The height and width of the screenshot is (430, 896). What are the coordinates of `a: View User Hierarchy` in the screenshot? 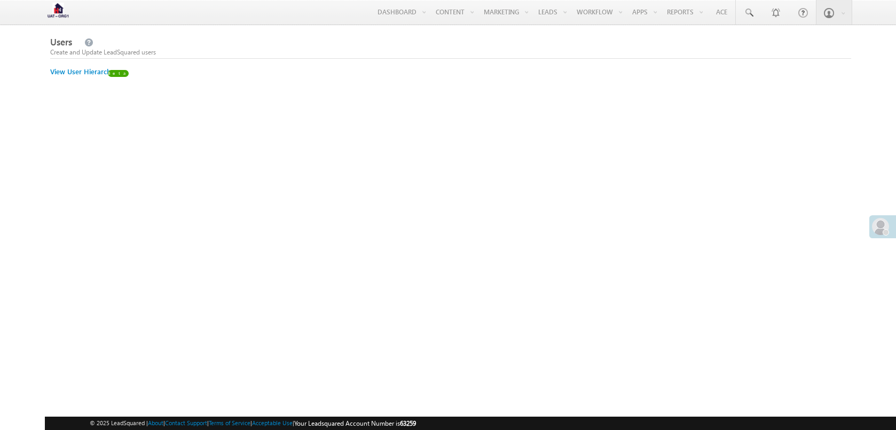 It's located at (82, 71).